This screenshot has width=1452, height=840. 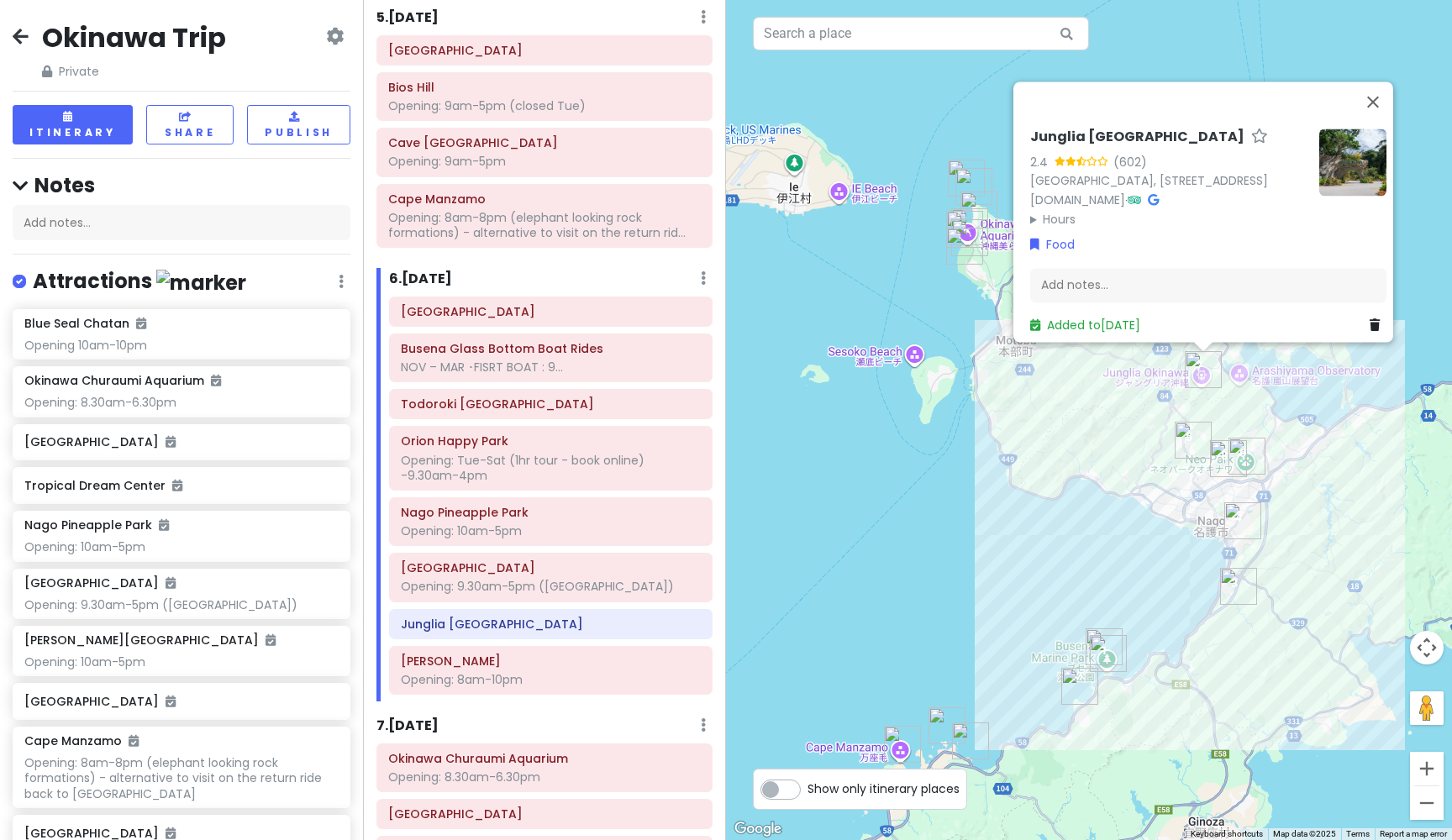 I want to click on button: Close, so click(x=1374, y=102).